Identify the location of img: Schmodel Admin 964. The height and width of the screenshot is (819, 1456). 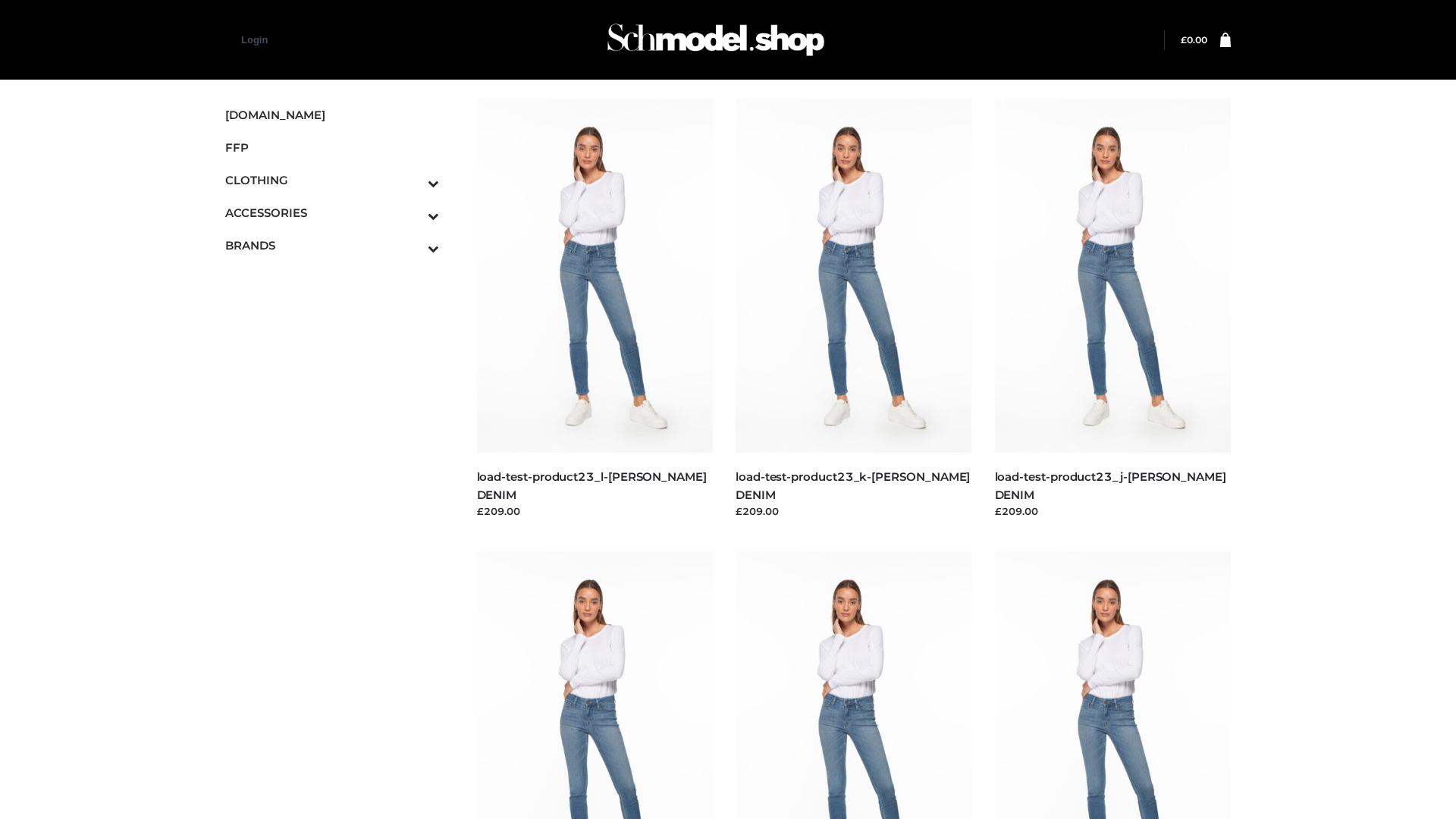
(716, 39).